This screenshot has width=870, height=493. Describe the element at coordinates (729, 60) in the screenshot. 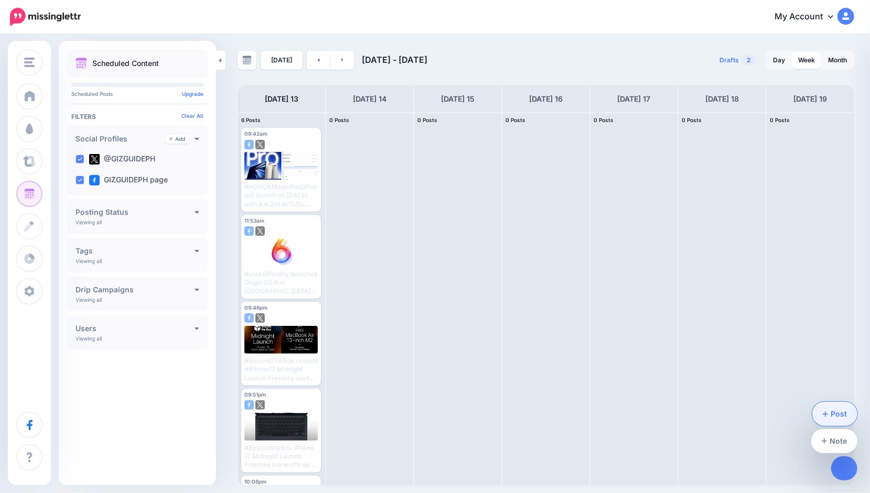

I see `span: Drafts` at that location.